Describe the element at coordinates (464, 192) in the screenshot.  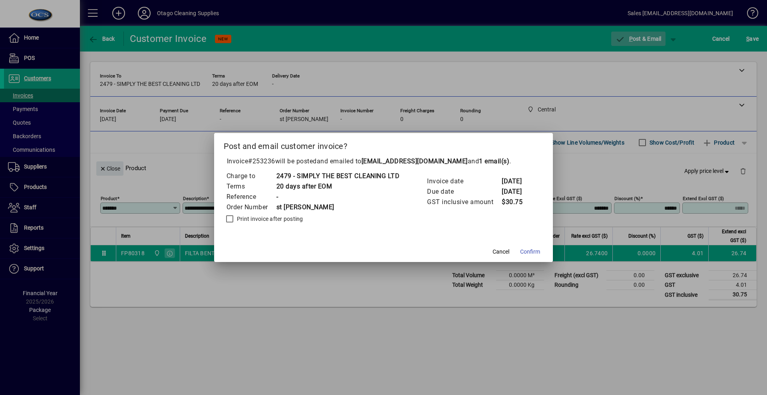
I see `td: Due date` at that location.